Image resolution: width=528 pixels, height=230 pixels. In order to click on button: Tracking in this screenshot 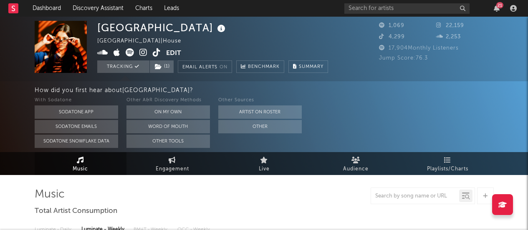, I will do `click(123, 67)`.